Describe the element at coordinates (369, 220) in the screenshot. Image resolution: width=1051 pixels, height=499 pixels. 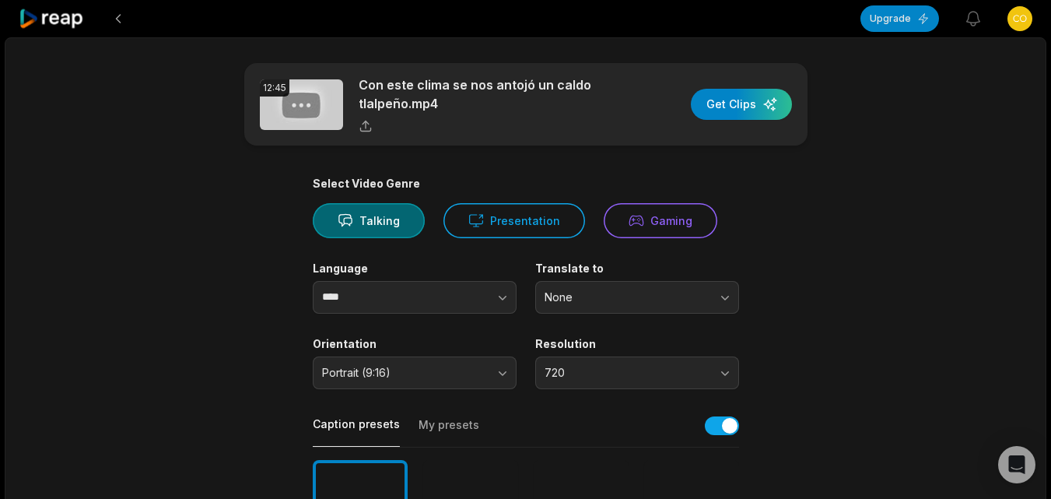
I see `button: Talking` at that location.